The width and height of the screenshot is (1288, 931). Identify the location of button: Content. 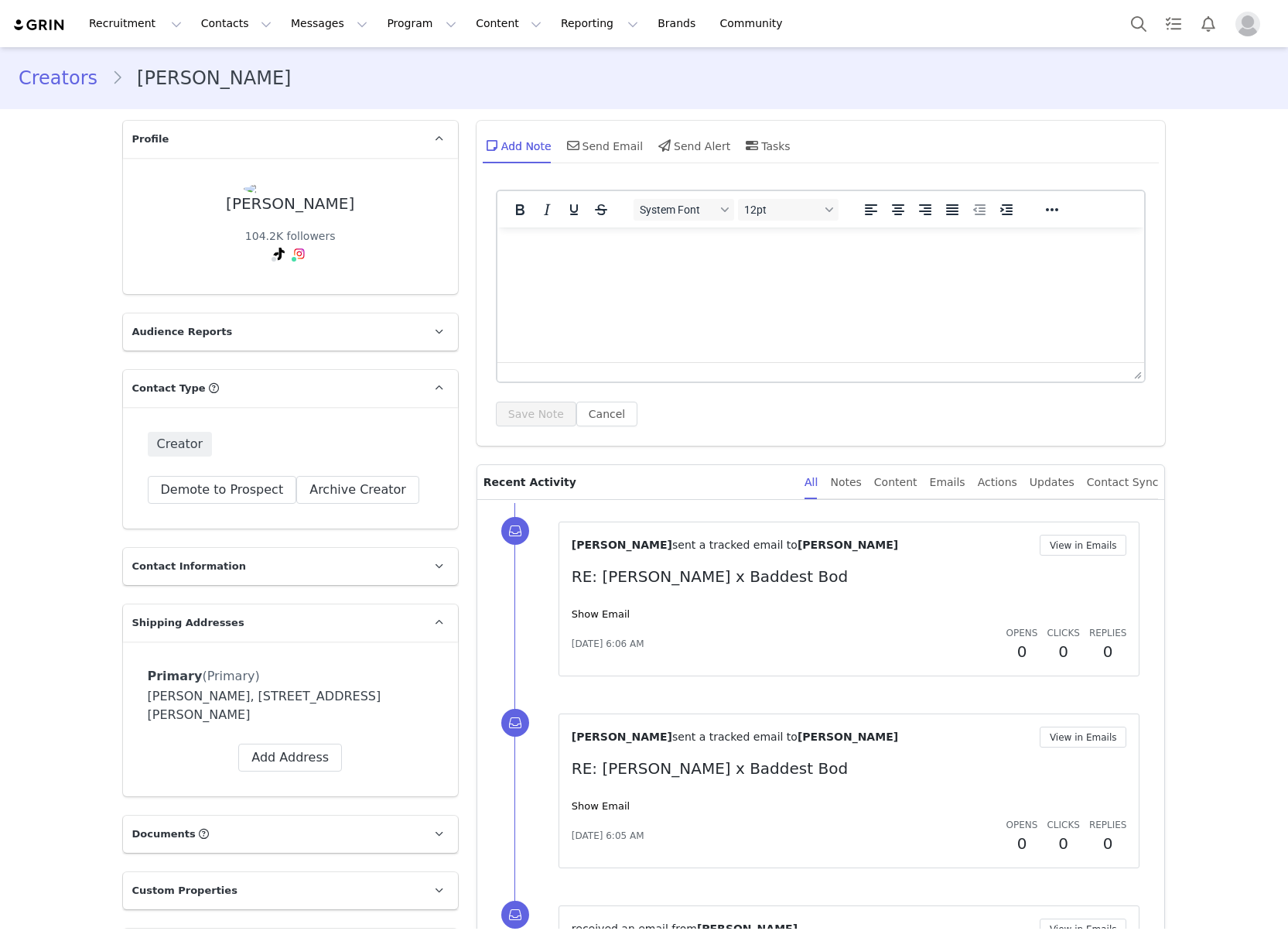
(508, 23).